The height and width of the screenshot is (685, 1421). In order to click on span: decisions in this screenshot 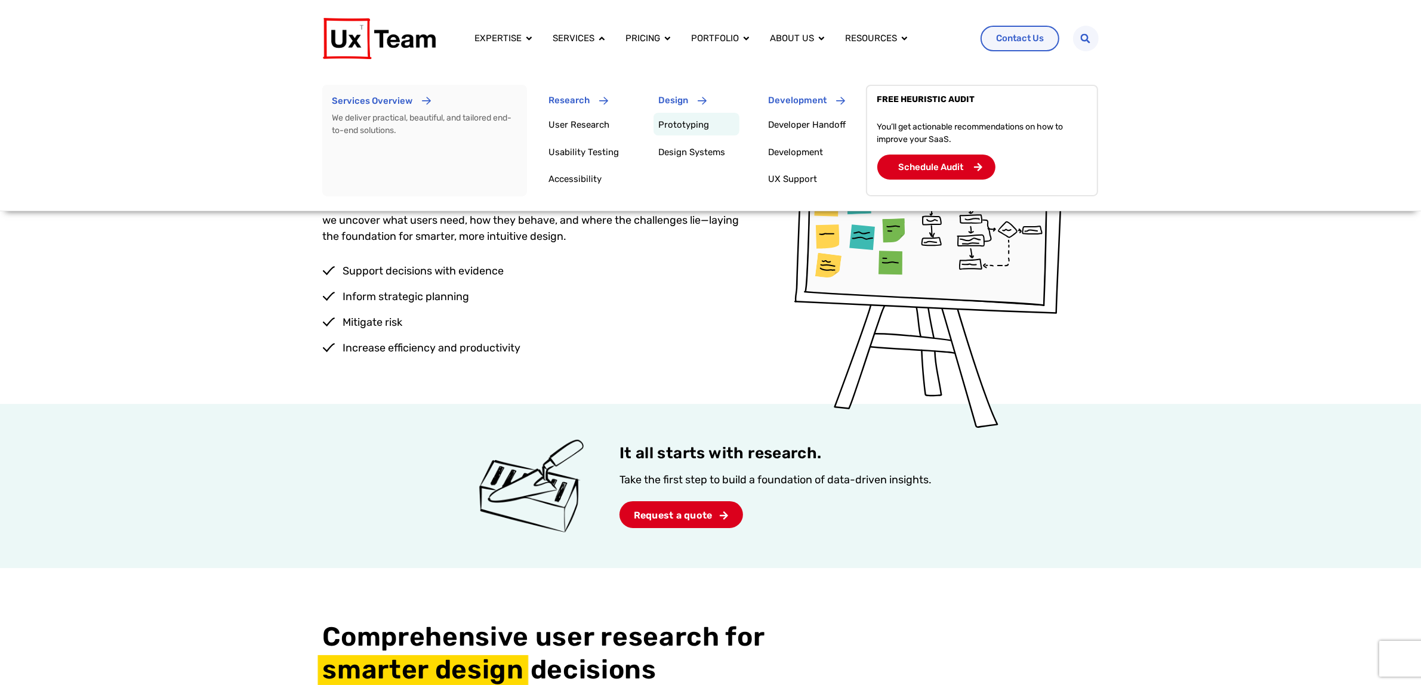, I will do `click(593, 670)`.